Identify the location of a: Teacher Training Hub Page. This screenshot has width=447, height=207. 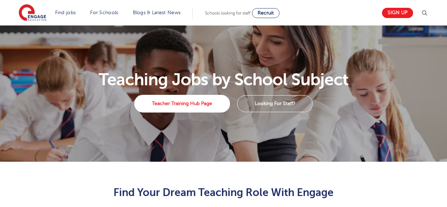
(182, 104).